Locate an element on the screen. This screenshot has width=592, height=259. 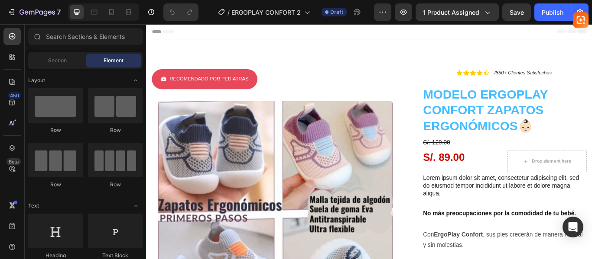
div: 450 is located at coordinates (14, 96).